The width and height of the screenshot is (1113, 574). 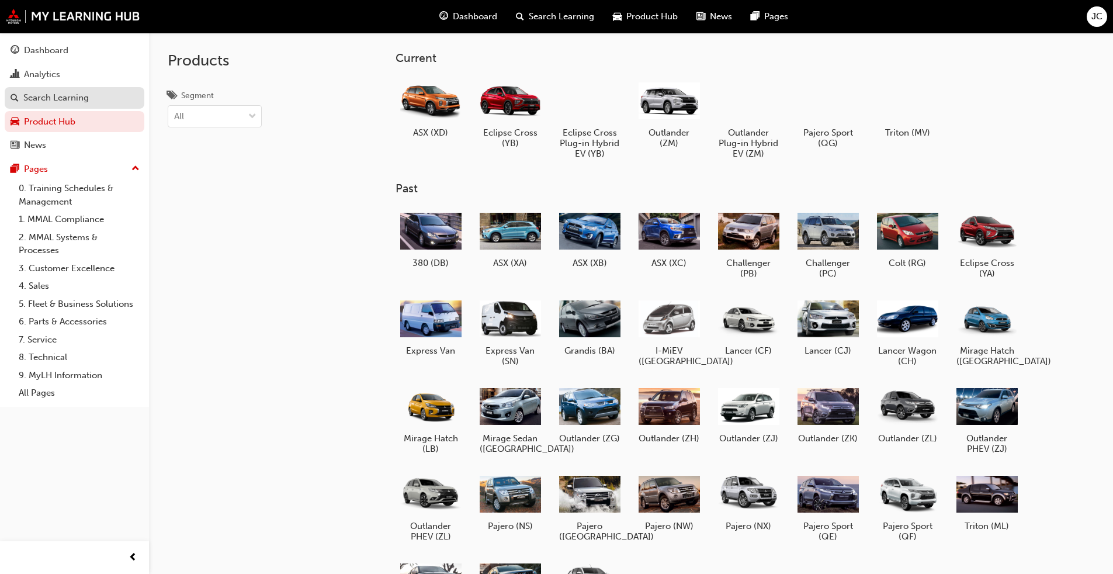 I want to click on a: Pajero Sport (QG), so click(x=828, y=113).